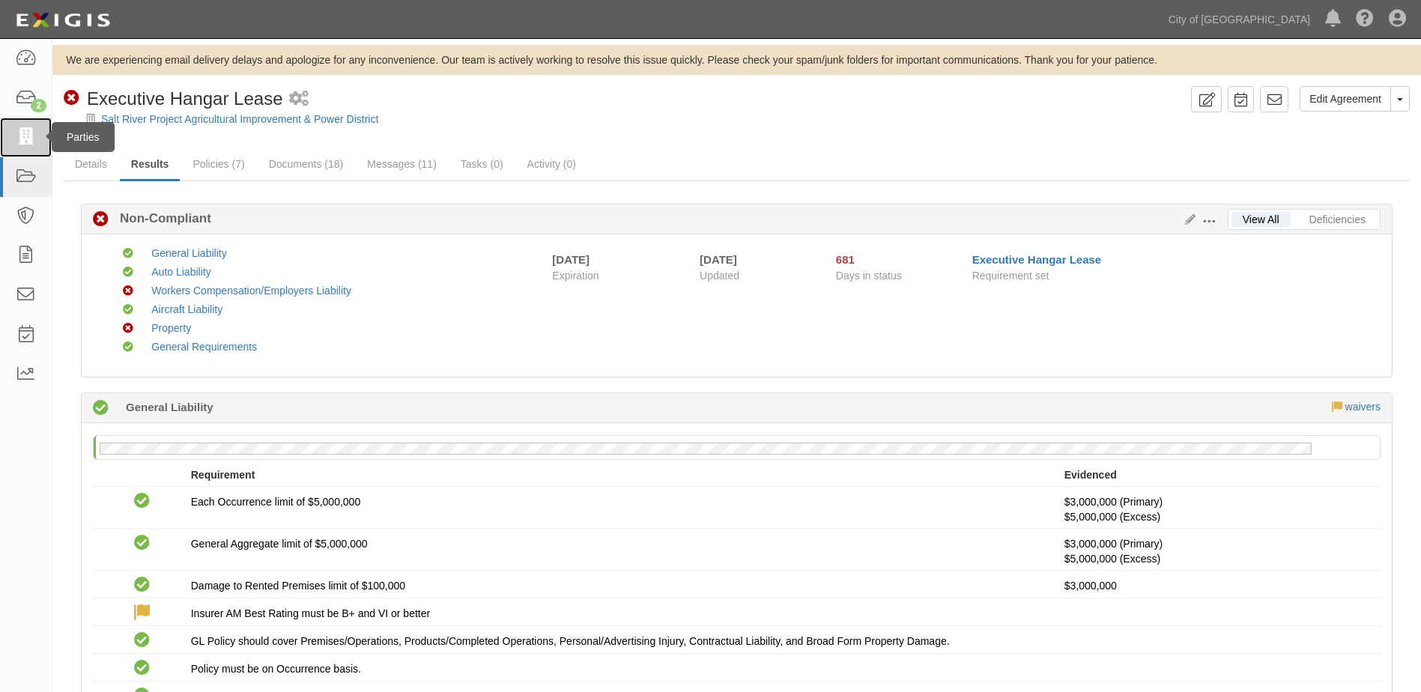 The height and width of the screenshot is (692, 1421). What do you see at coordinates (1216, 586) in the screenshot?
I see `p: $3,000,000` at bounding box center [1216, 586].